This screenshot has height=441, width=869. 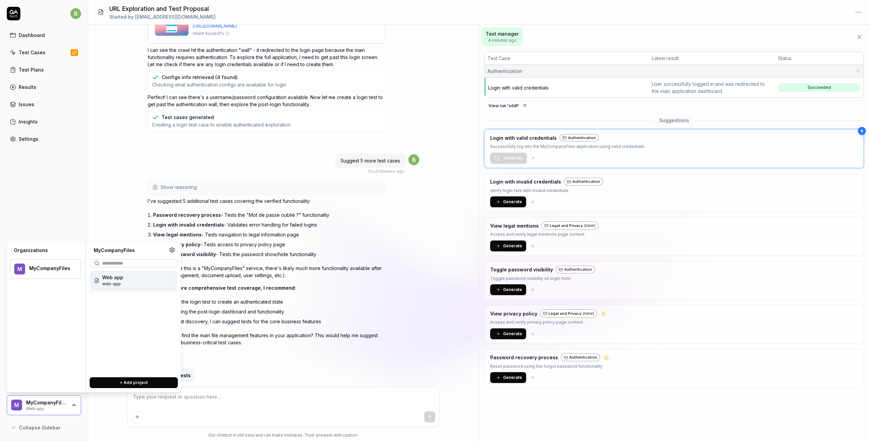 What do you see at coordinates (567, 147) in the screenshot?
I see `p: Successfully log into the MyCompanyFiles application using valid credentials` at bounding box center [567, 147].